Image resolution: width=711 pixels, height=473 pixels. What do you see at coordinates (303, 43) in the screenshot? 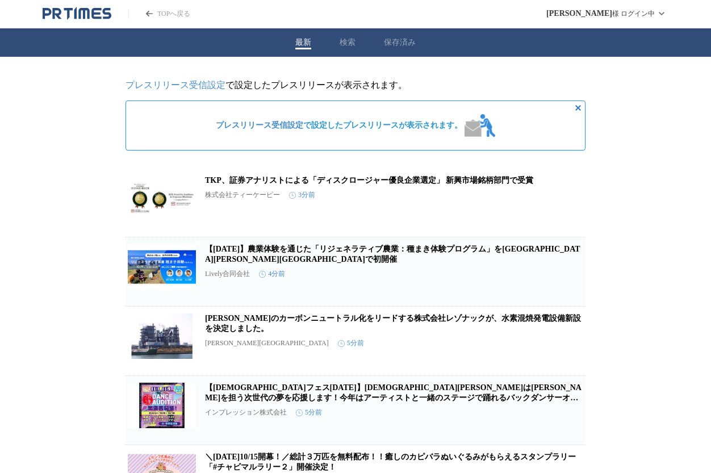
I see `button: 最新` at bounding box center [303, 43].